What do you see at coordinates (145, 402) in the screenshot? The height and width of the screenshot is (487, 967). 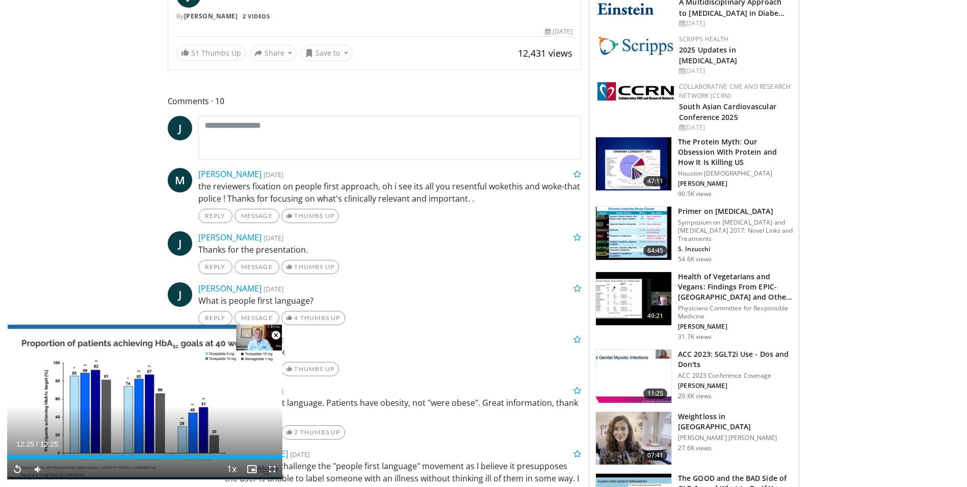 I see `video-js: Video Player` at bounding box center [145, 402].